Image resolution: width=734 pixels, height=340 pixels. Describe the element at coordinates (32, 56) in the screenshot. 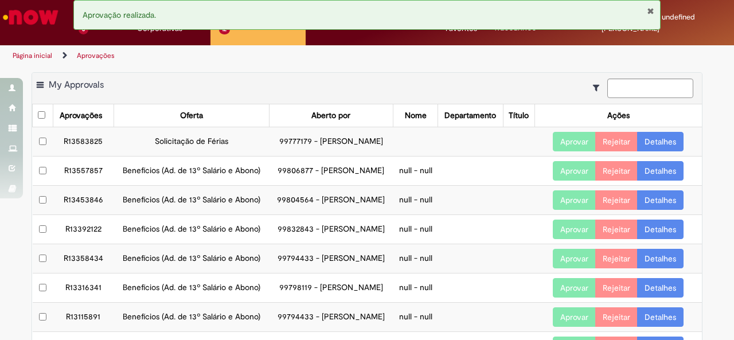

I see `a: Página inicial` at that location.